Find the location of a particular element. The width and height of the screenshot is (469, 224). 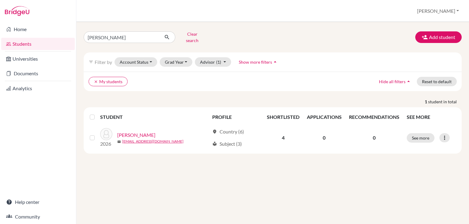

a: Documents is located at coordinates (38, 74).